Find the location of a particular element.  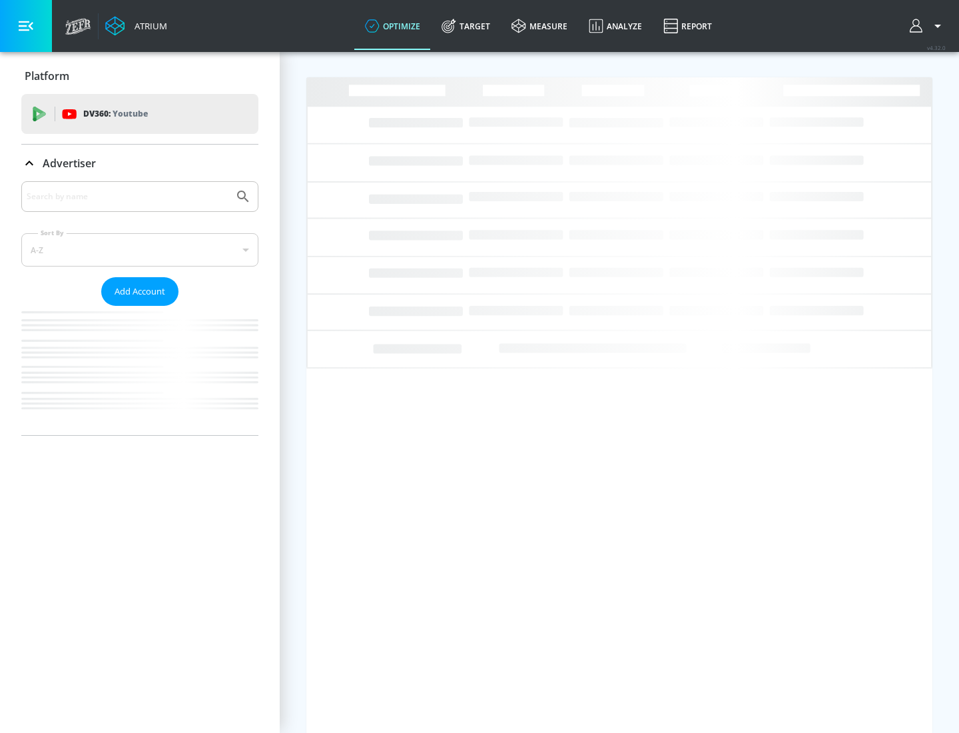

p: Platform is located at coordinates (47, 76).